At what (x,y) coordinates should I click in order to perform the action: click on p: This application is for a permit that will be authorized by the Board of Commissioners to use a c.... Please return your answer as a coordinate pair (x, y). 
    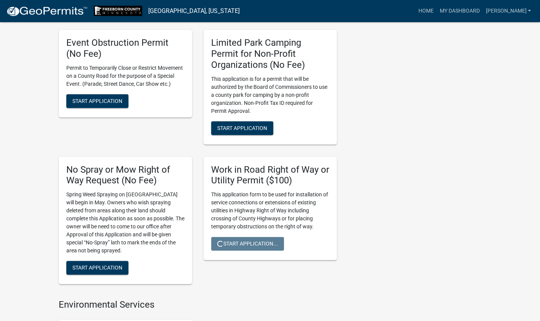
    Looking at the image, I should click on (270, 95).